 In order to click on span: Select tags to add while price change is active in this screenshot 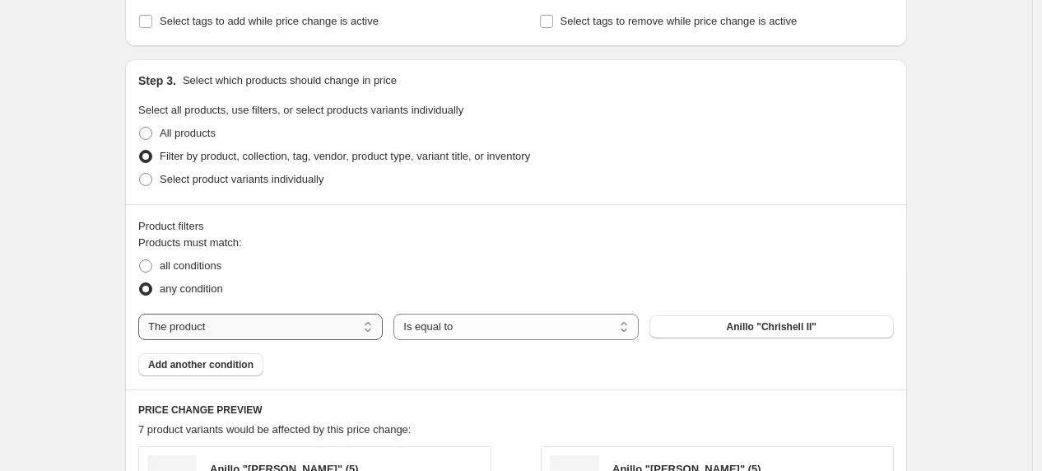, I will do `click(269, 21)`.